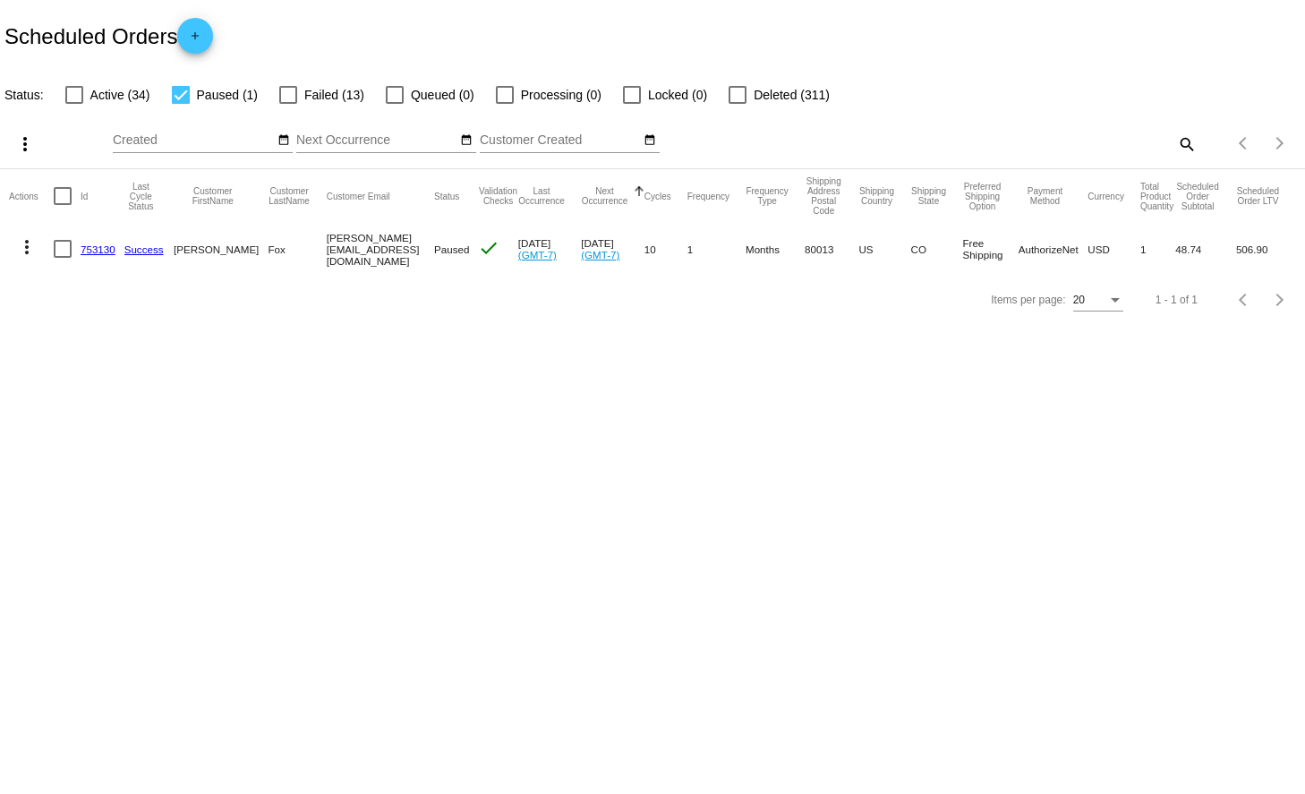 The image size is (1305, 794). What do you see at coordinates (1028, 300) in the screenshot?
I see `div: Items per page:` at bounding box center [1028, 300].